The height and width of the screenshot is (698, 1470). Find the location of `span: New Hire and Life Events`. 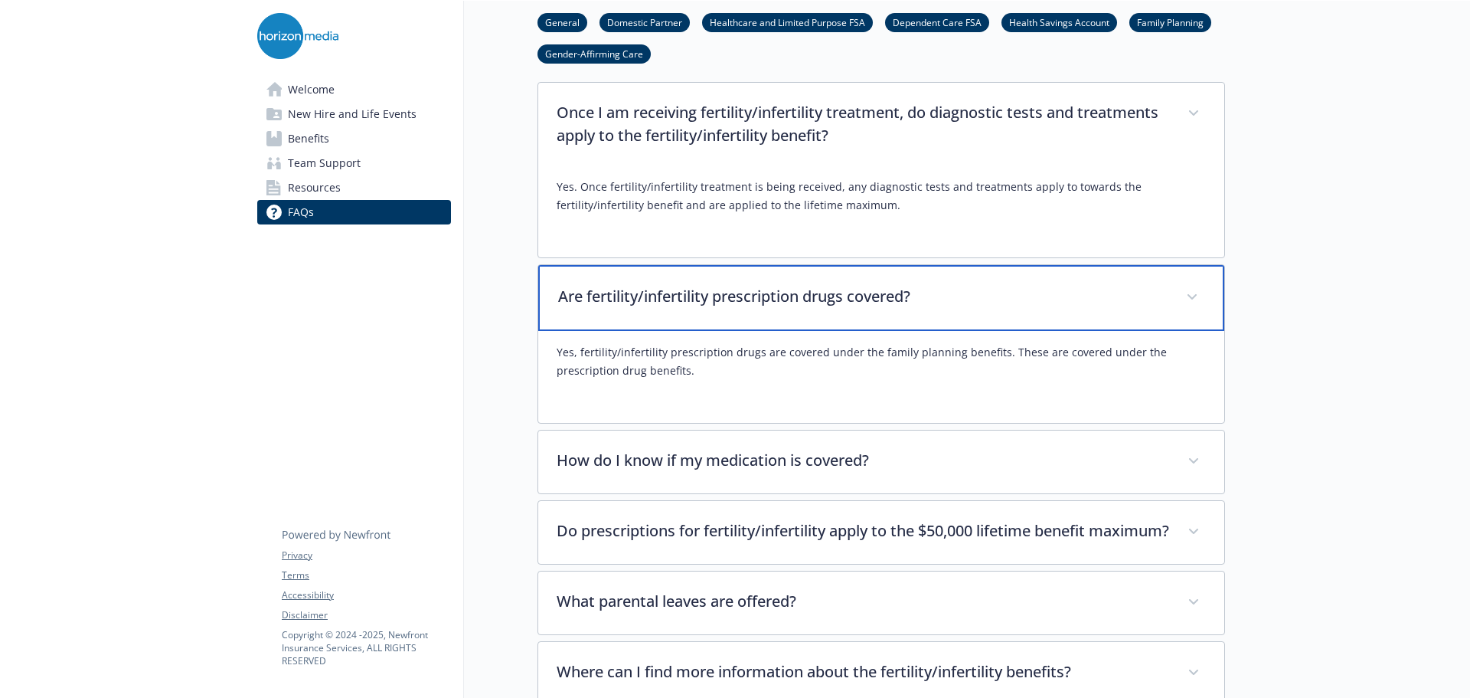

span: New Hire and Life Events is located at coordinates (352, 114).